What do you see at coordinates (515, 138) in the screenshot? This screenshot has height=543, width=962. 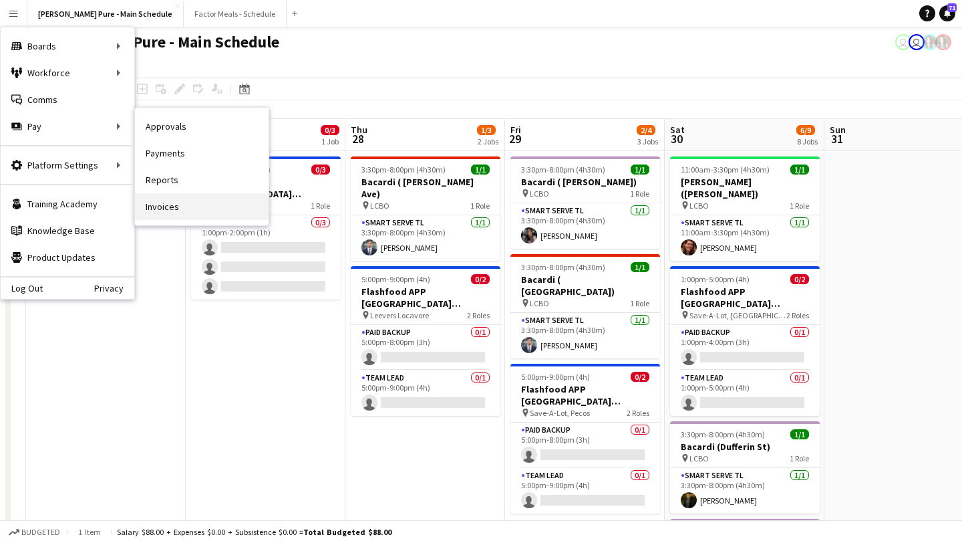 I see `span: 29` at bounding box center [515, 138].